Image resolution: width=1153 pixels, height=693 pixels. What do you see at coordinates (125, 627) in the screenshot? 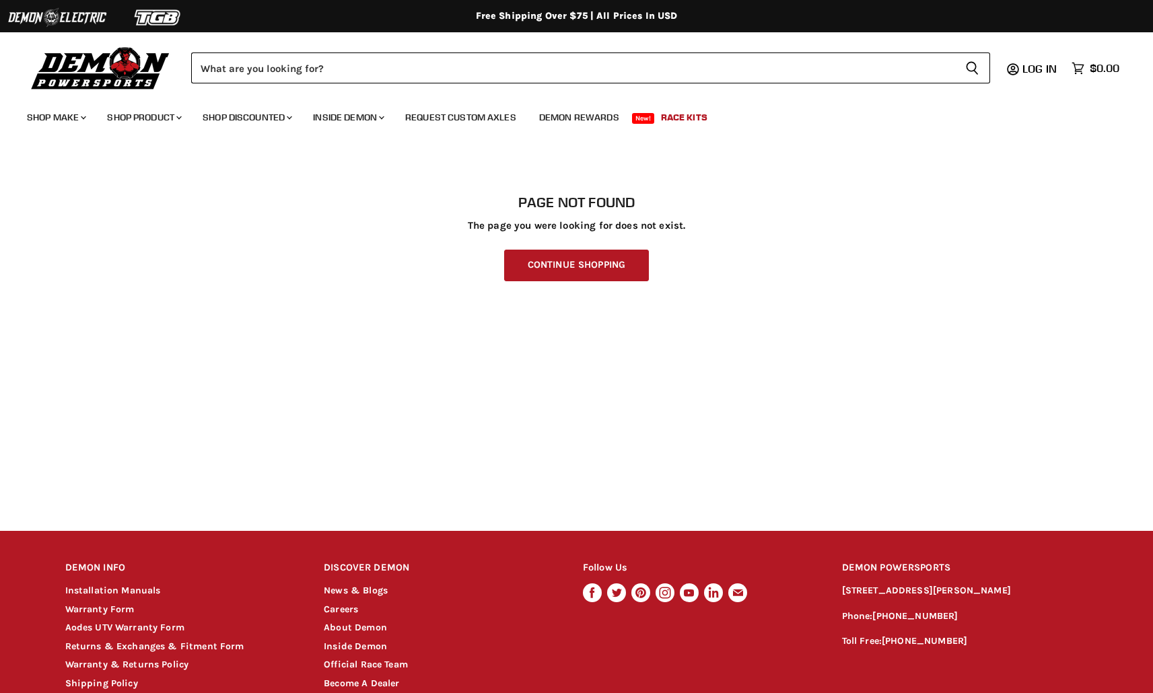
I see `a: Aodes UTV Warranty Form` at bounding box center [125, 627].